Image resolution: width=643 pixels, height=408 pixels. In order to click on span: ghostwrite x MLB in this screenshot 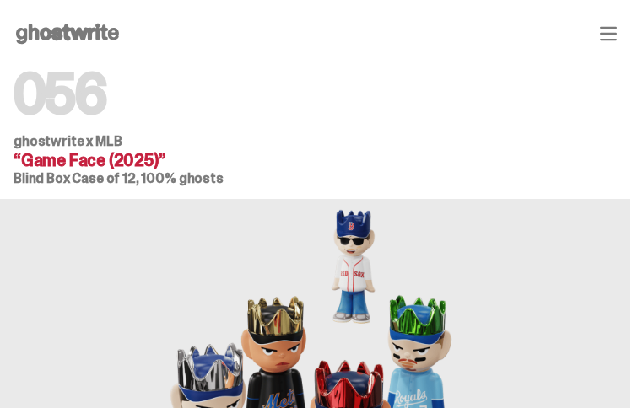, I will do `click(67, 141)`.